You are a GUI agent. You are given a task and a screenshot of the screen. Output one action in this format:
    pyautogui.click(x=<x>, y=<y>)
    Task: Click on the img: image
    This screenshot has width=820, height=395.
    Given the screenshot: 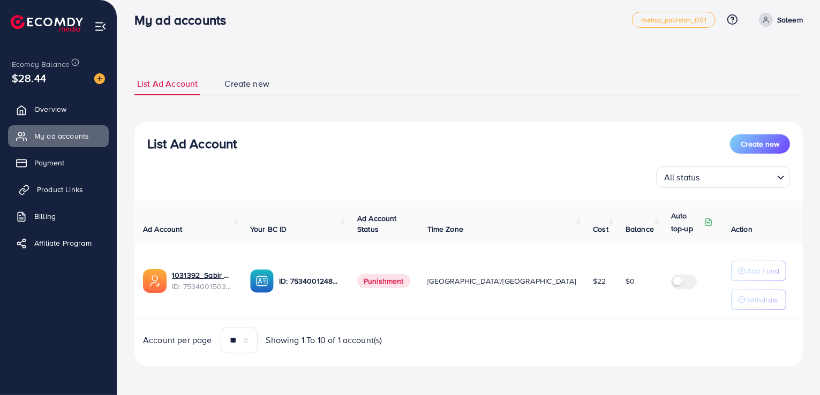 What is the action you would take?
    pyautogui.click(x=100, y=79)
    